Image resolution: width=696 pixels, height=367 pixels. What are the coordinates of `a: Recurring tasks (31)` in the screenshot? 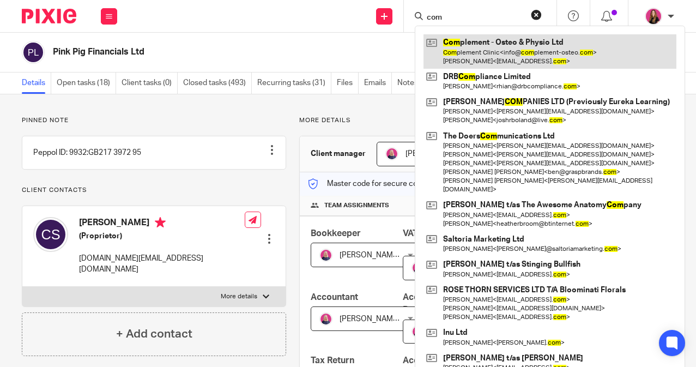 It's located at (294, 83).